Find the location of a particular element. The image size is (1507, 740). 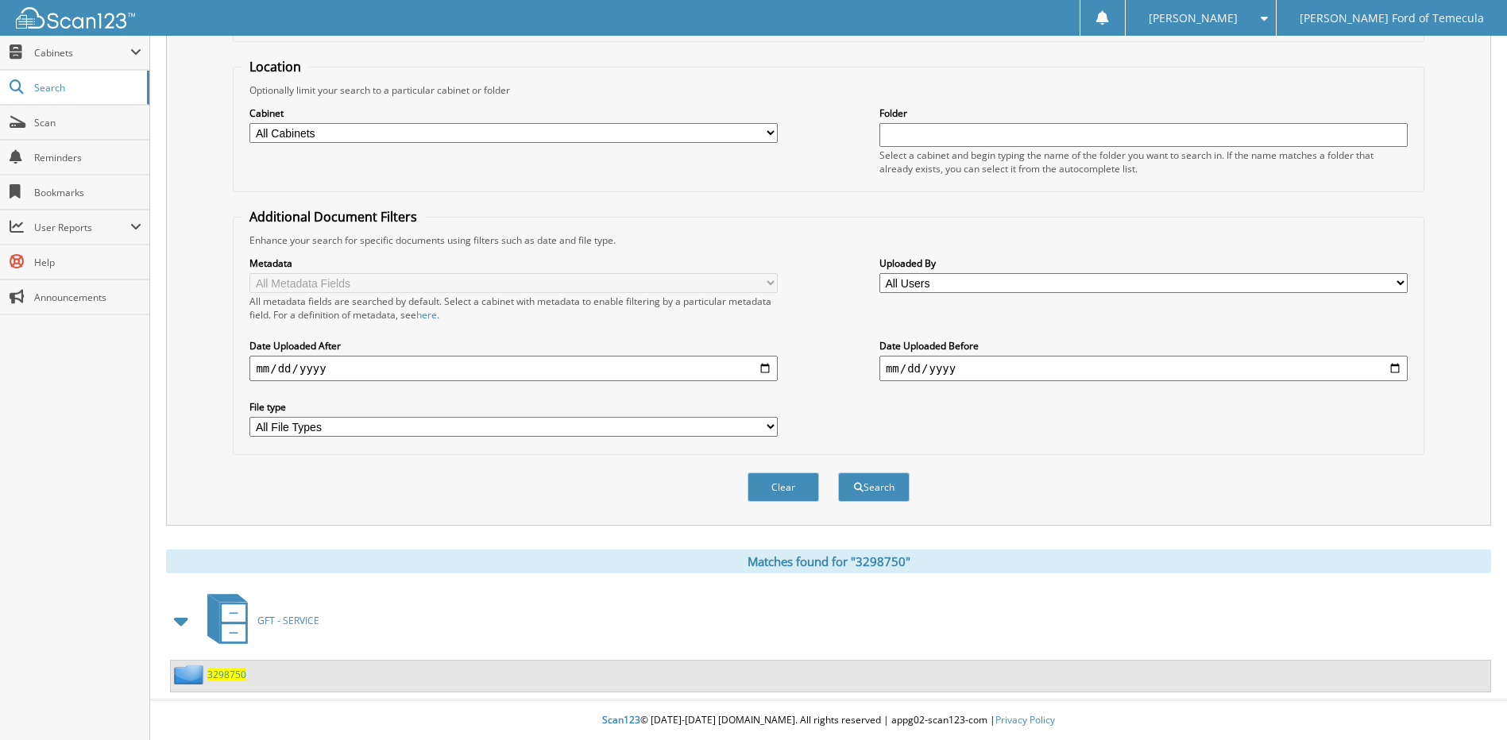

label: Metadata is located at coordinates (513, 263).